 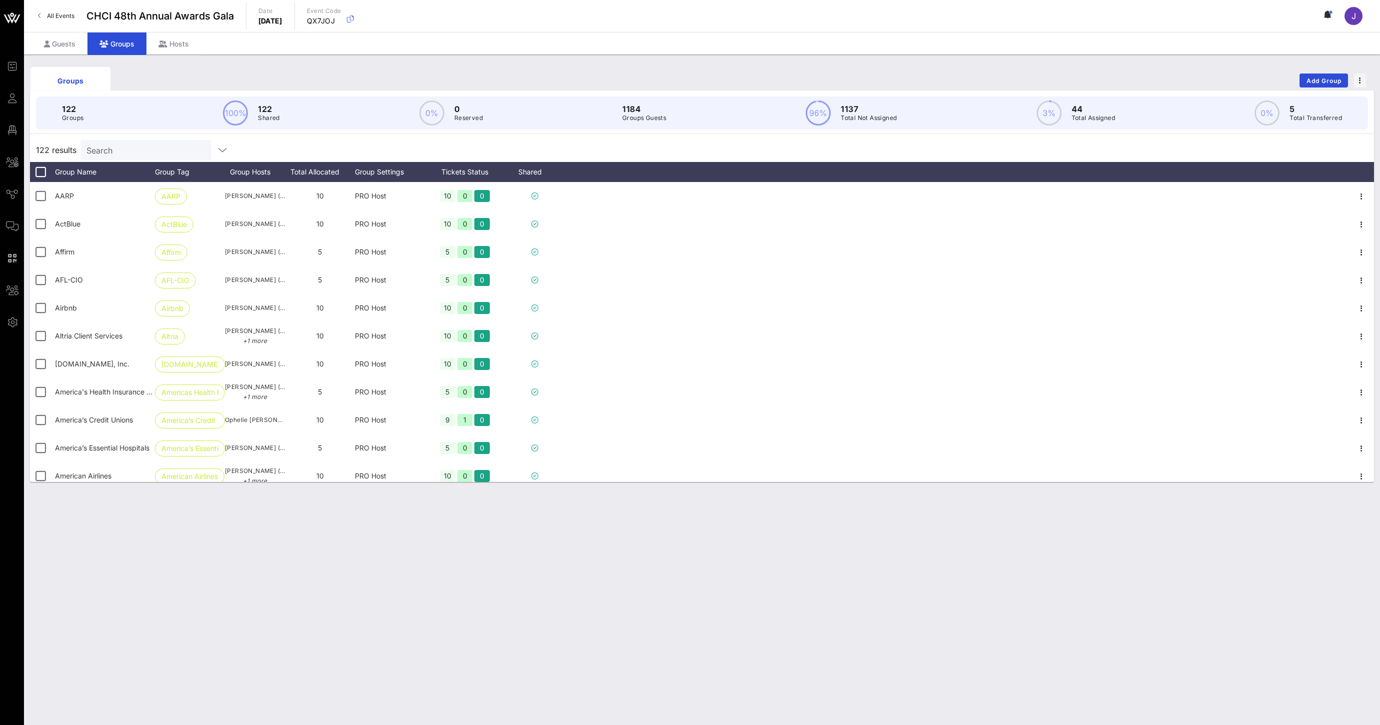 I want to click on p: 1137, so click(x=869, y=109).